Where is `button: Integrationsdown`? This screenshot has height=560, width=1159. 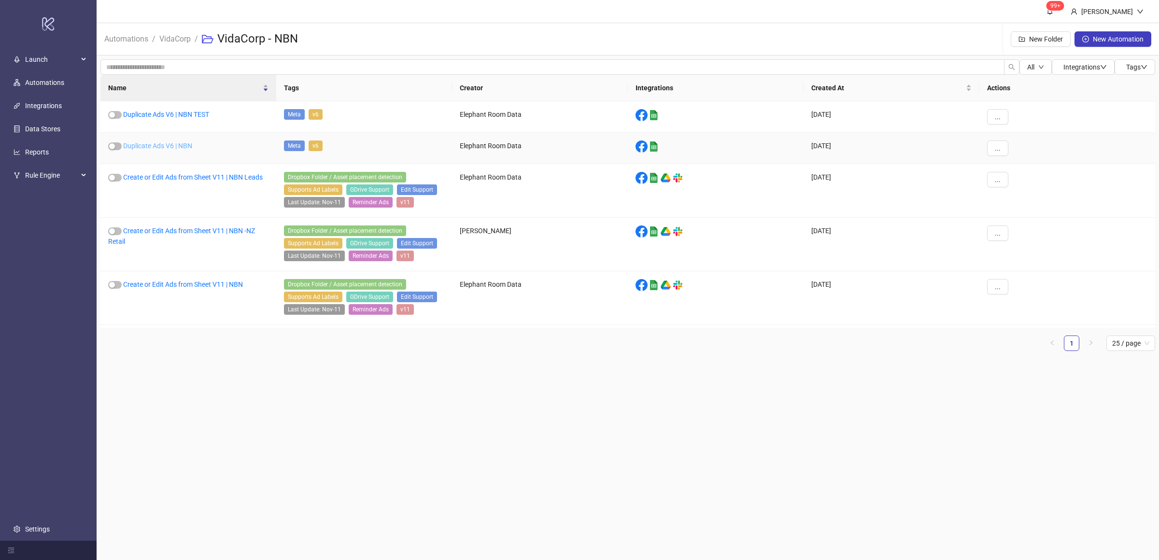 button: Integrationsdown is located at coordinates (1083, 67).